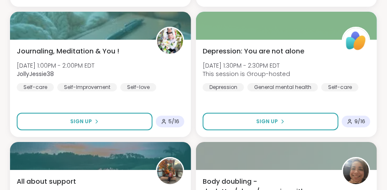 This screenshot has width=387, height=190. Describe the element at coordinates (253, 51) in the screenshot. I see `span: Depression: You are not alone` at that location.